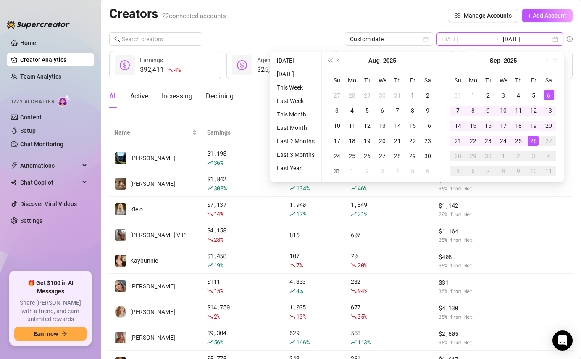 The image size is (581, 359). What do you see at coordinates (488, 171) in the screenshot?
I see `td: 2025-10-07` at bounding box center [488, 171].